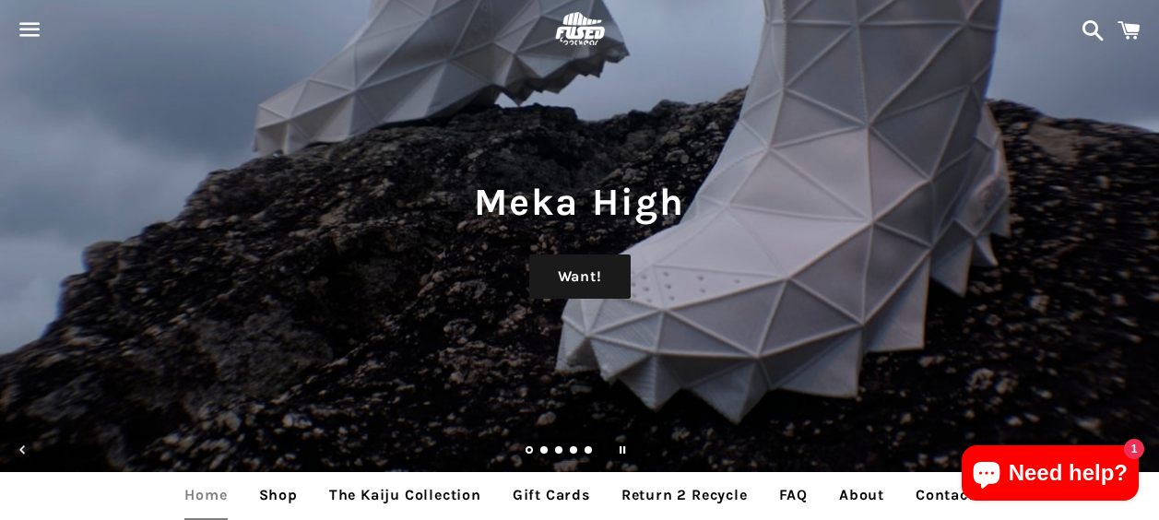 The width and height of the screenshot is (1159, 520). I want to click on a: FAQ, so click(793, 495).